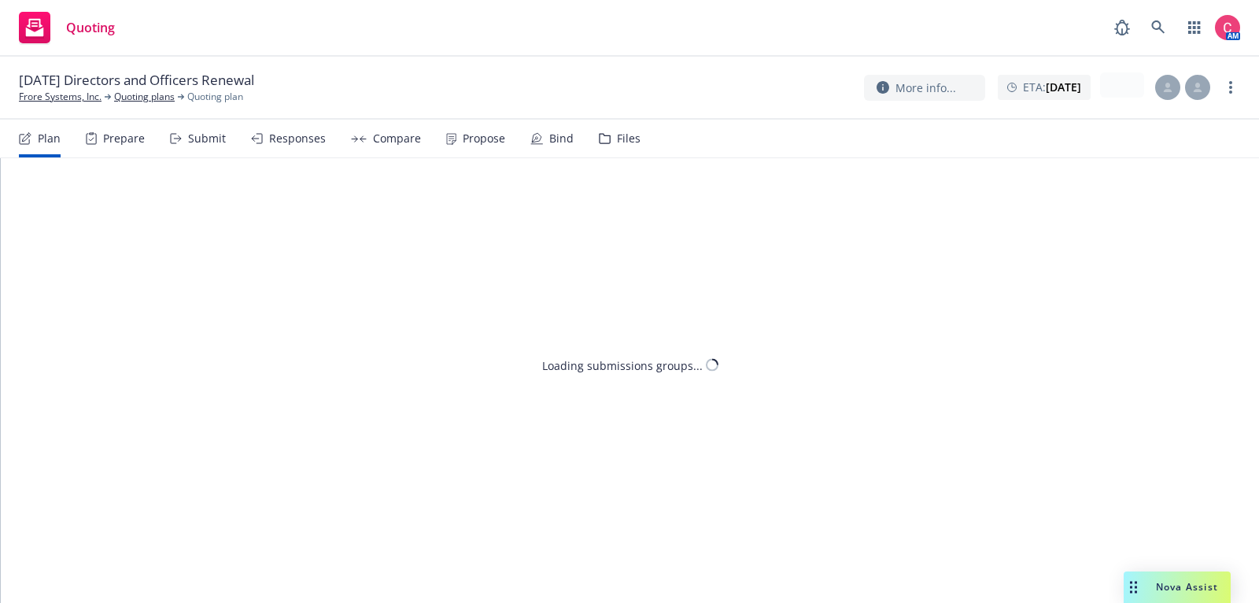 The width and height of the screenshot is (1259, 603). I want to click on div: Bind, so click(561, 139).